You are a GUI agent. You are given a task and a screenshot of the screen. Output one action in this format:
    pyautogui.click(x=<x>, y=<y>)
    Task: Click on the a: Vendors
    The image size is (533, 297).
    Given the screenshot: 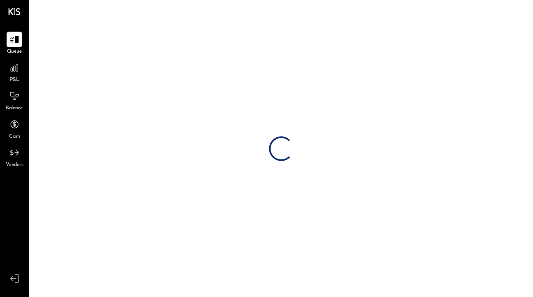 What is the action you would take?
    pyautogui.click(x=14, y=157)
    